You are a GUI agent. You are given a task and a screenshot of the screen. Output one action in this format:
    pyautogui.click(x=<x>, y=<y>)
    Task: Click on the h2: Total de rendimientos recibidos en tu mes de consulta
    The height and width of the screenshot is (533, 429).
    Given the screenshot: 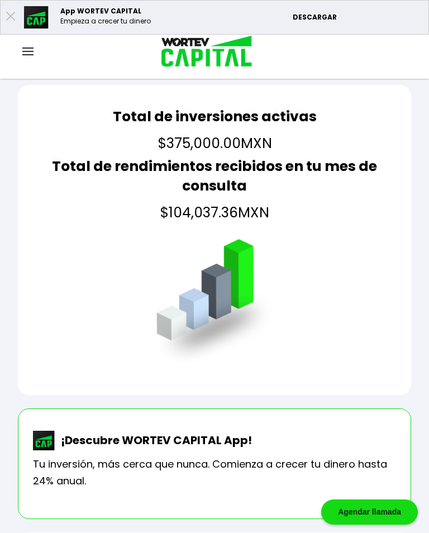 What is the action you would take?
    pyautogui.click(x=214, y=176)
    